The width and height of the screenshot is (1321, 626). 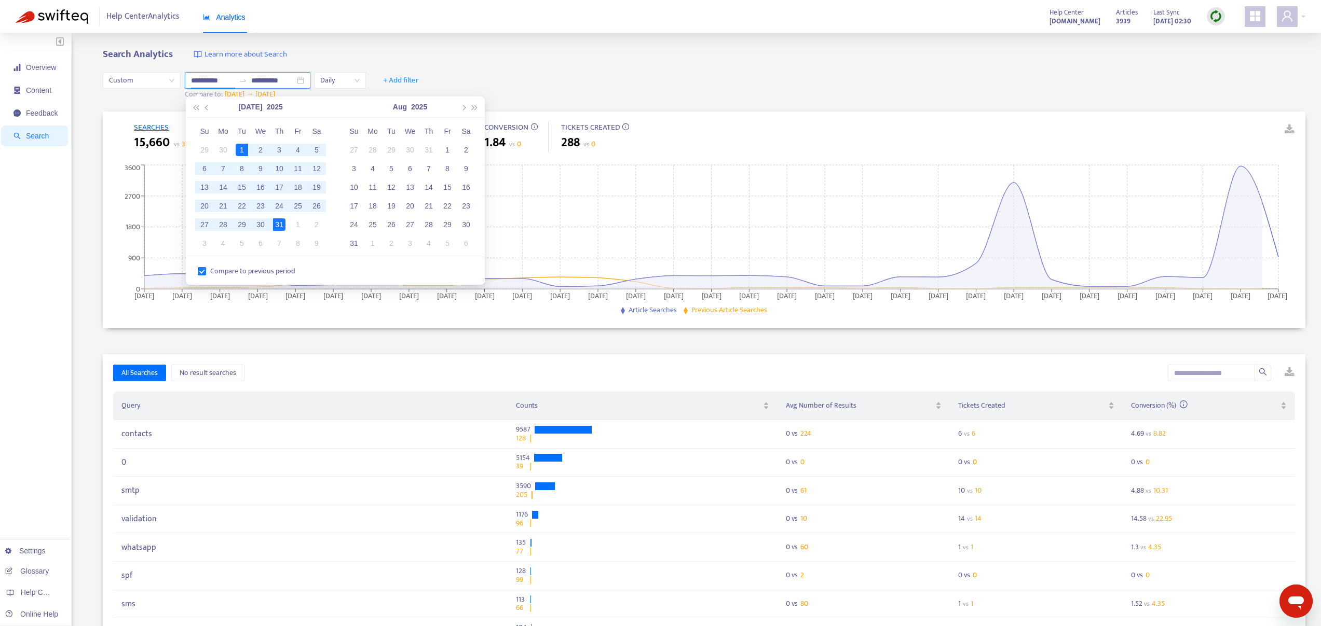 What do you see at coordinates (298, 150) in the screenshot?
I see `td: 2025-07-04` at bounding box center [298, 150].